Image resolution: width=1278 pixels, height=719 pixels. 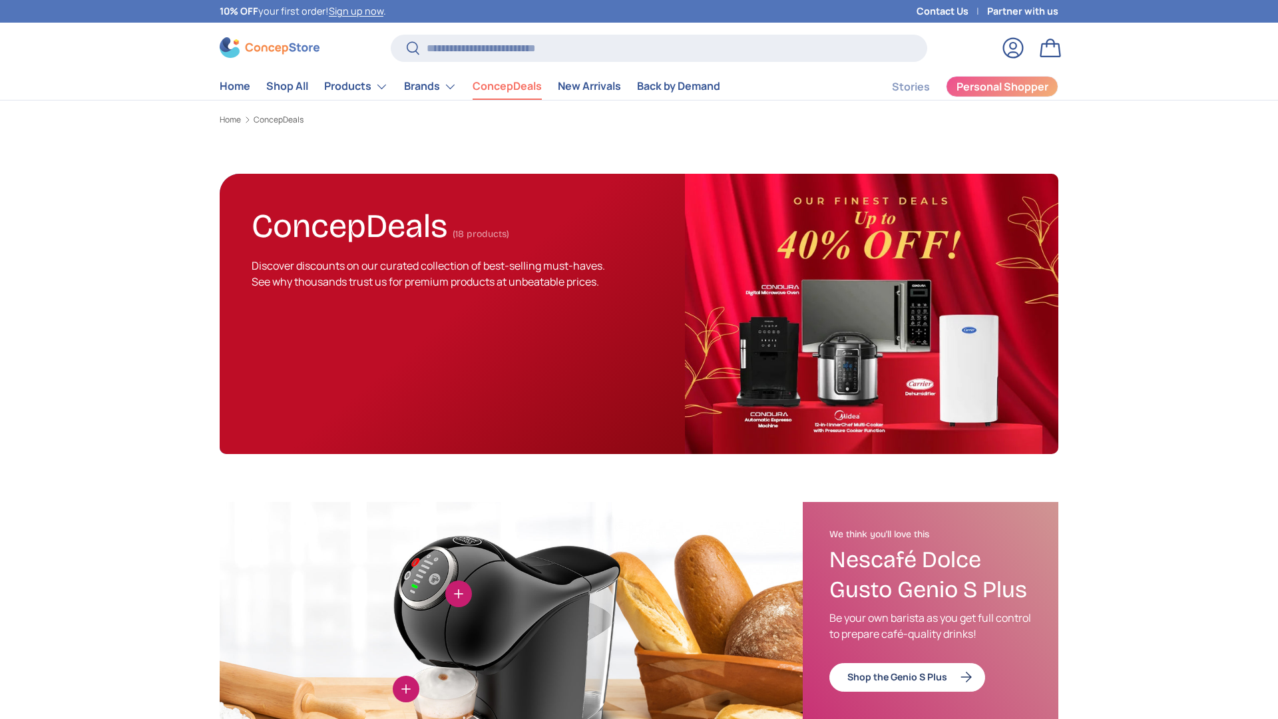 What do you see at coordinates (430, 87) in the screenshot?
I see `summary: Brands` at bounding box center [430, 87].